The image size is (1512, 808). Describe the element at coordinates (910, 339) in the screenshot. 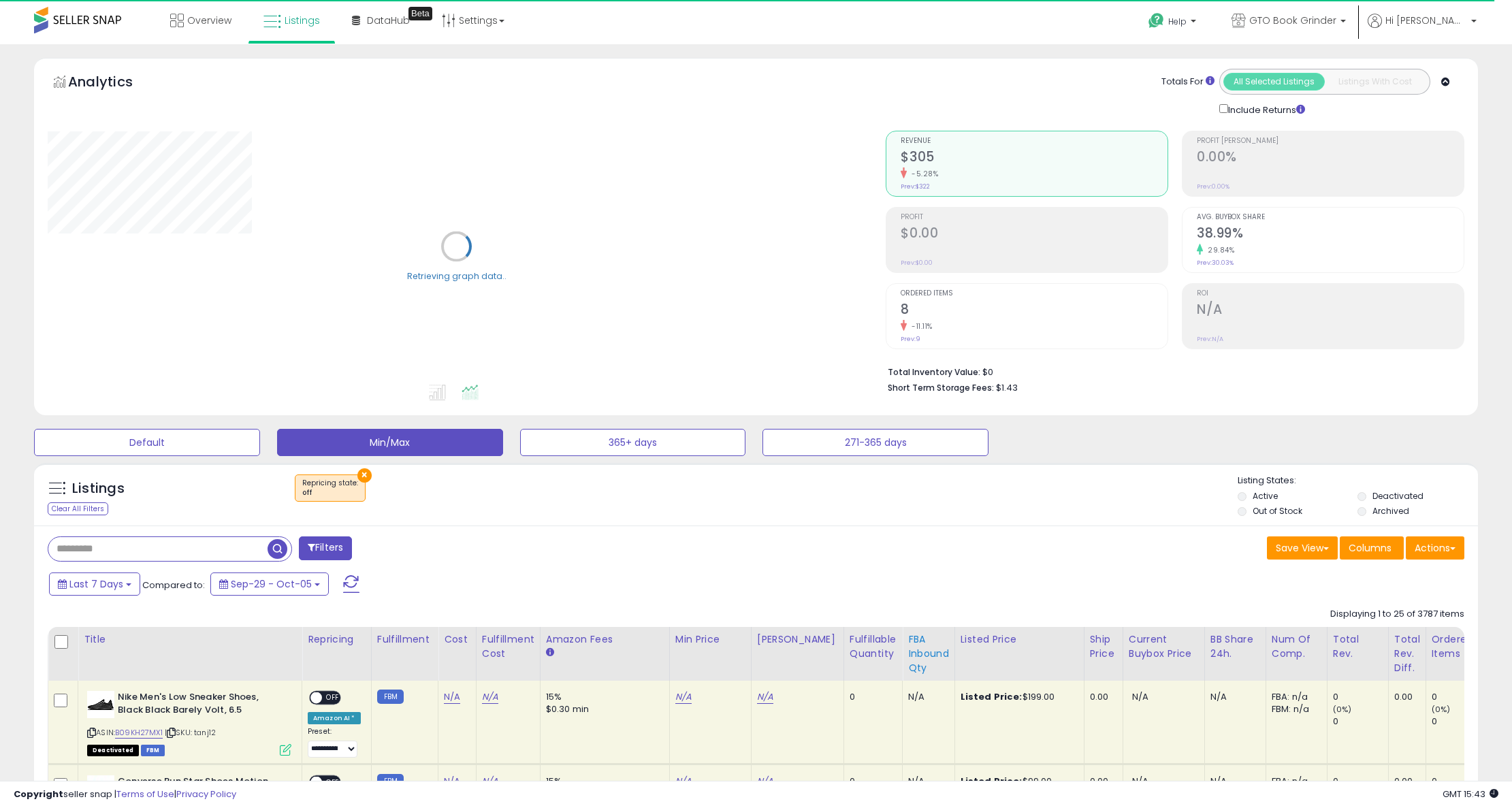

I see `small: Prev: 9` at that location.